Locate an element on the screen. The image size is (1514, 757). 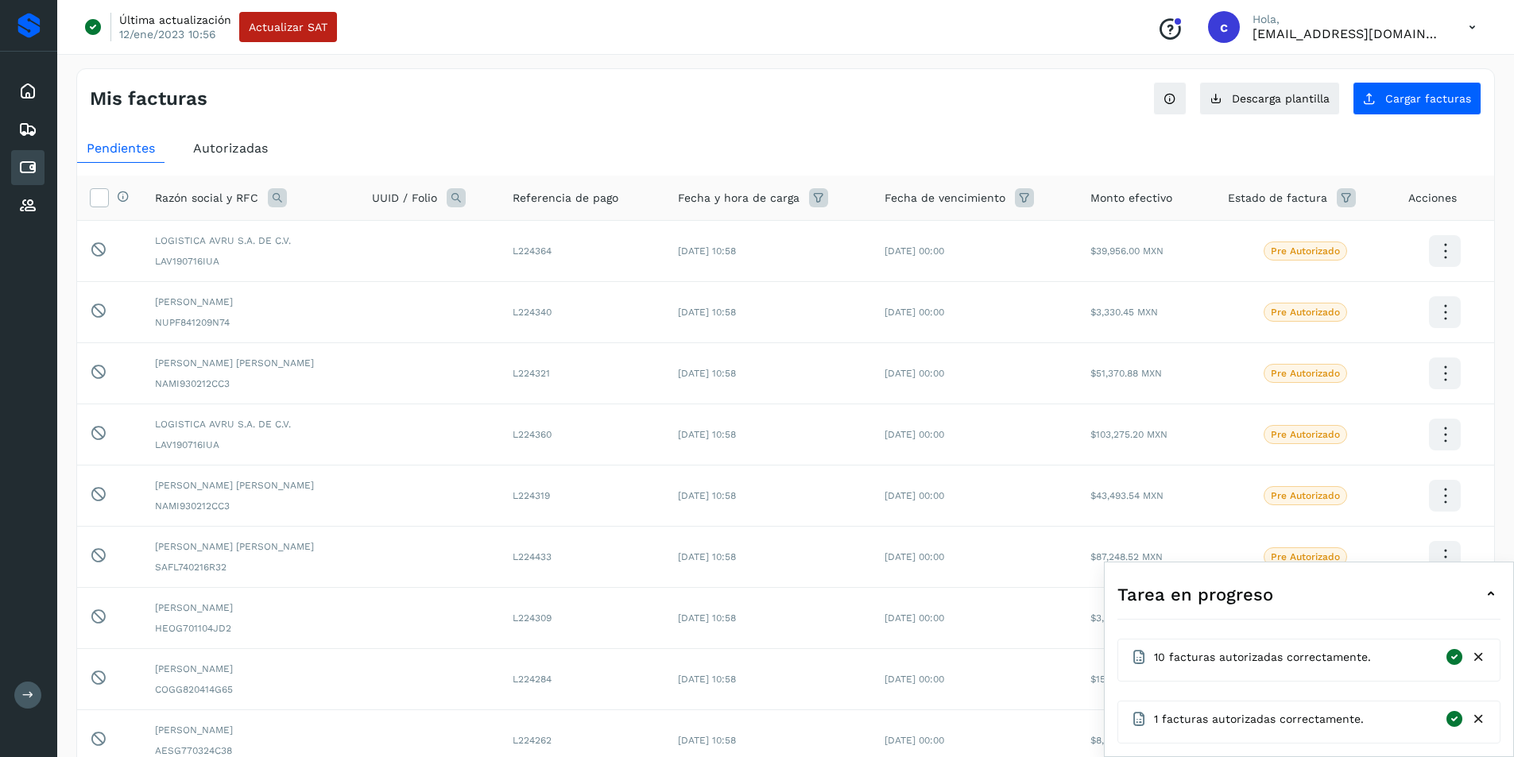
span: 1 facturas autorizadas correctamente. is located at coordinates (1259, 719).